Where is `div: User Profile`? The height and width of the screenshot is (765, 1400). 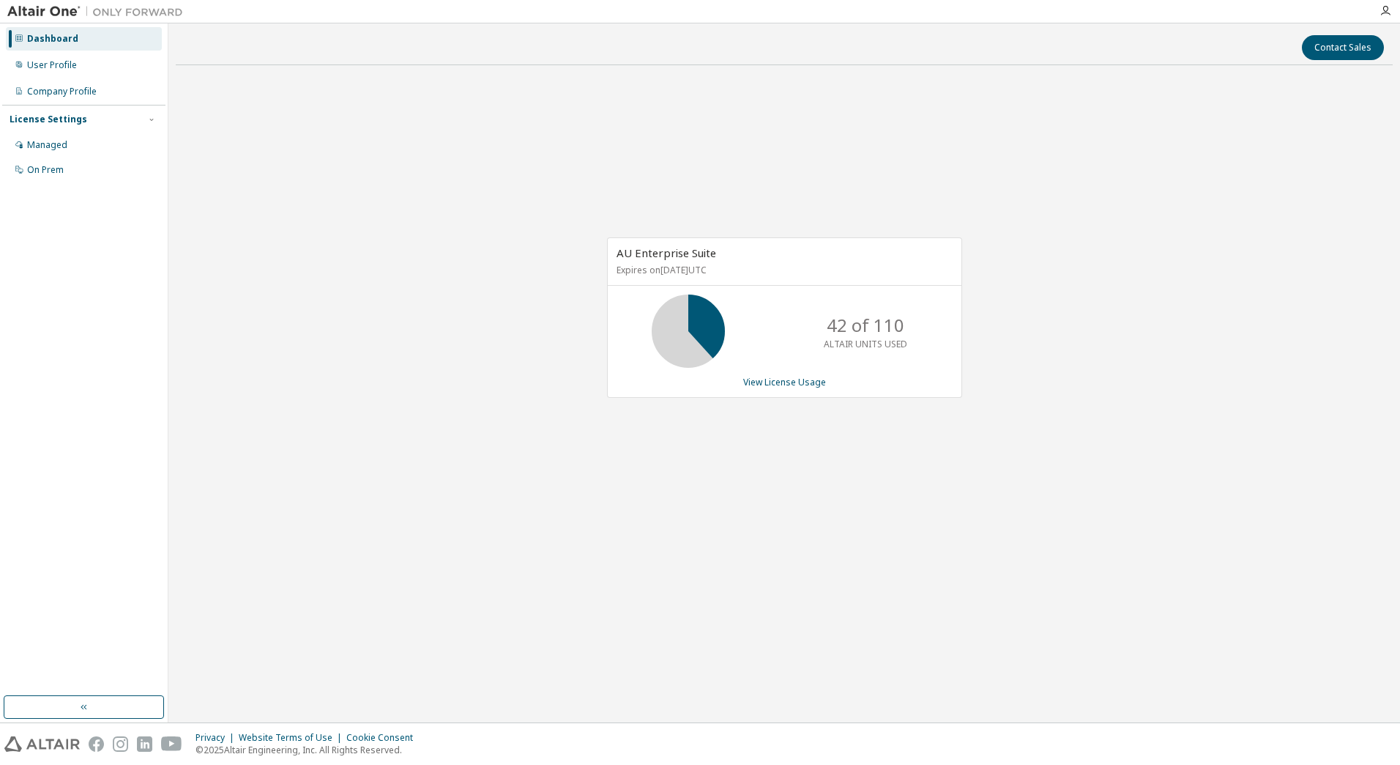 div: User Profile is located at coordinates (52, 65).